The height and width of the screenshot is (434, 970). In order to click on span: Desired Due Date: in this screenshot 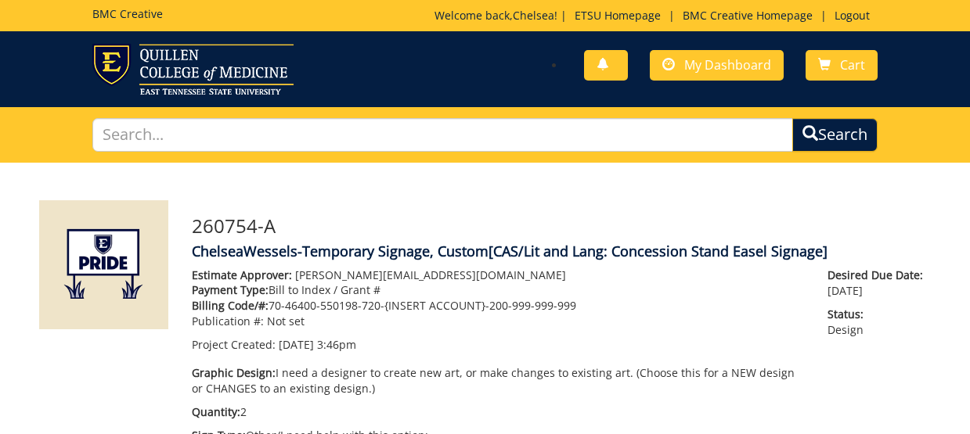, I will do `click(879, 275)`.